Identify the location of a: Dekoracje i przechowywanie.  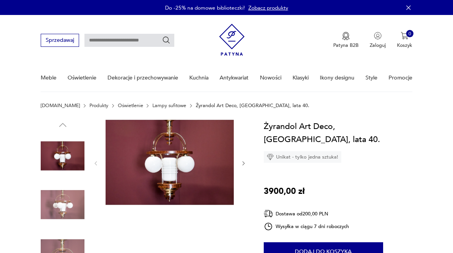
(143, 78).